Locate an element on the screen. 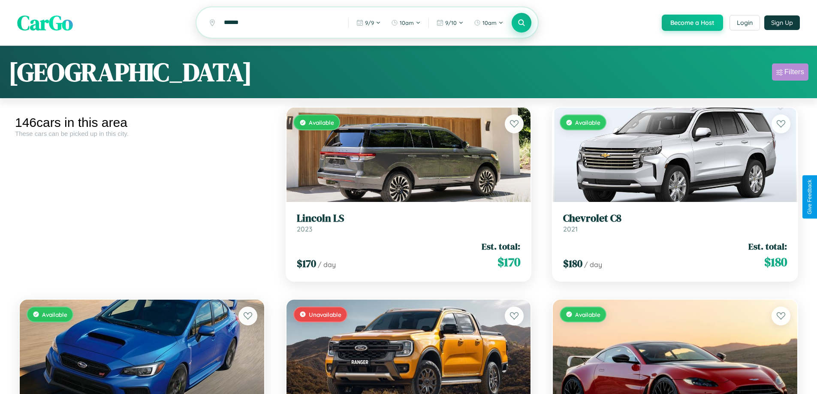 This screenshot has width=817, height=394. div: These cars can be picked up in this city. is located at coordinates (142, 133).